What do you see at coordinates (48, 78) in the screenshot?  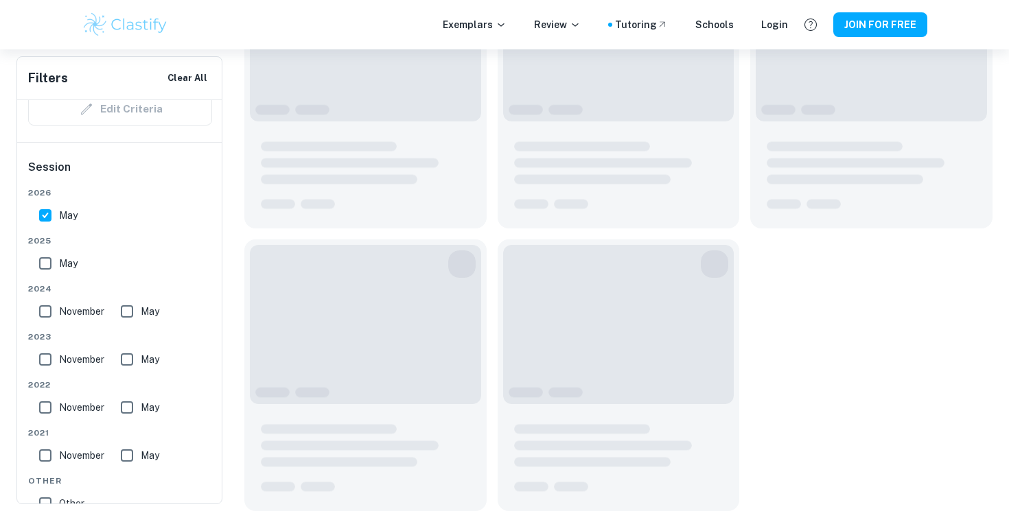 I see `h6: Filters` at bounding box center [48, 78].